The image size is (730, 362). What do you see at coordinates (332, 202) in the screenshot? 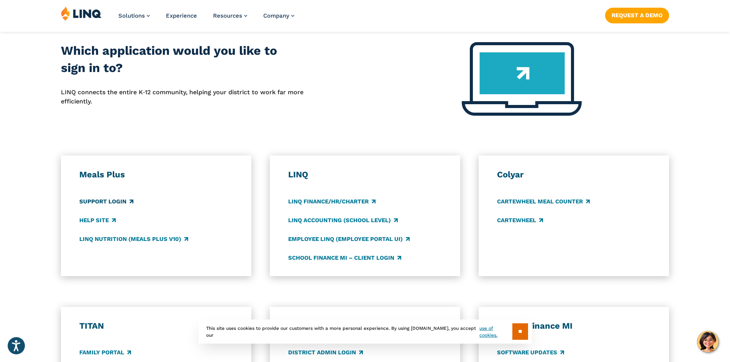
I see `a: LINQ Finance/HR/Charter` at bounding box center [332, 202].